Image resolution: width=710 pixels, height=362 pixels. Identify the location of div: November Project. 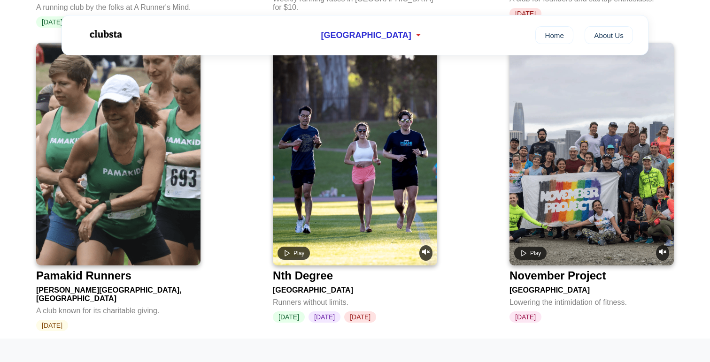
(557, 276).